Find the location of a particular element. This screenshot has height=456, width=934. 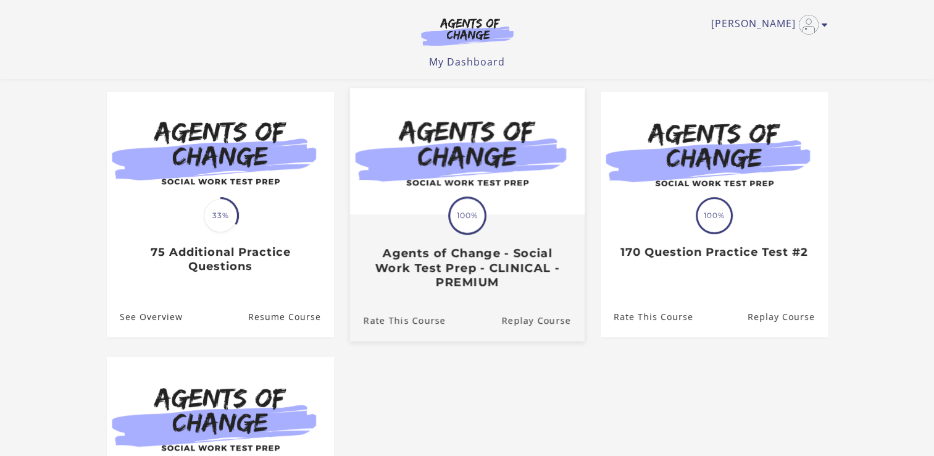

a: Agents of Change - Social Work Test Prep - CLINICAL - PREMIUM: Rate This Course is located at coordinates (397, 320).